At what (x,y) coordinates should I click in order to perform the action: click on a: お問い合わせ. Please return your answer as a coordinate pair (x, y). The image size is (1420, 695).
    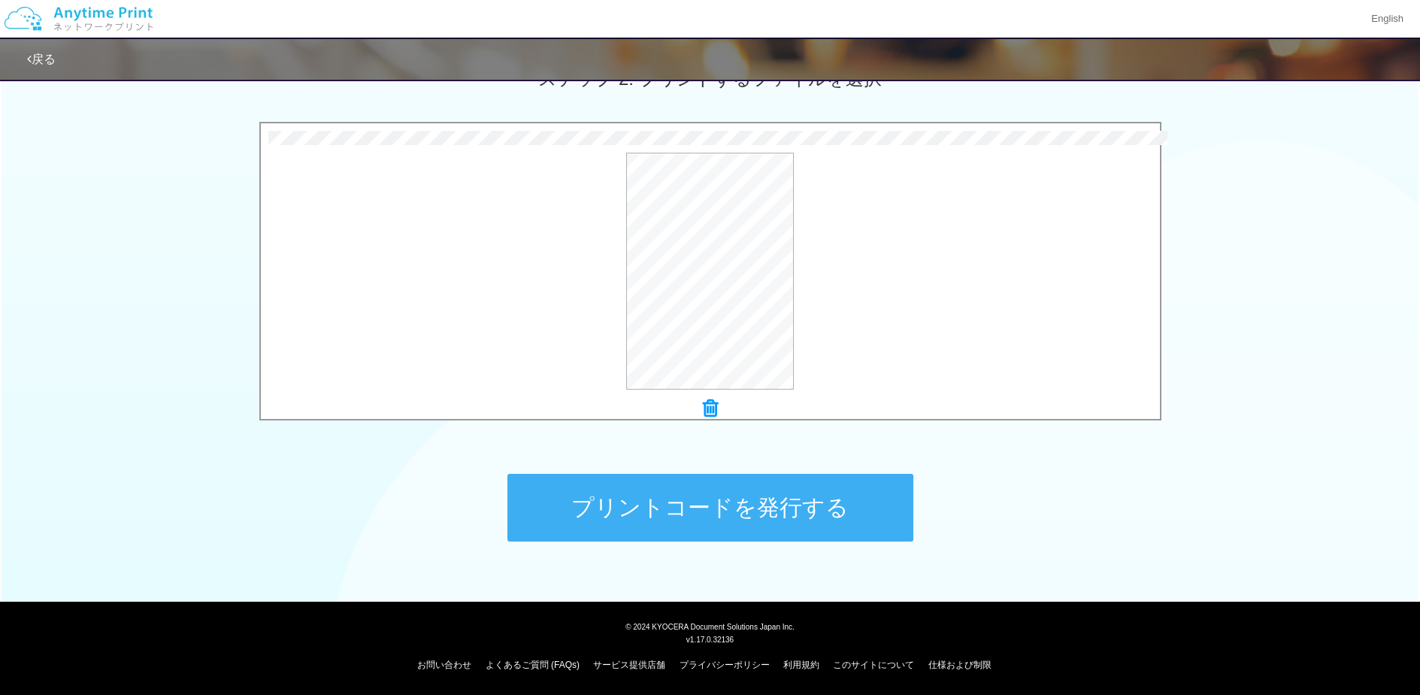
    Looking at the image, I should click on (444, 665).